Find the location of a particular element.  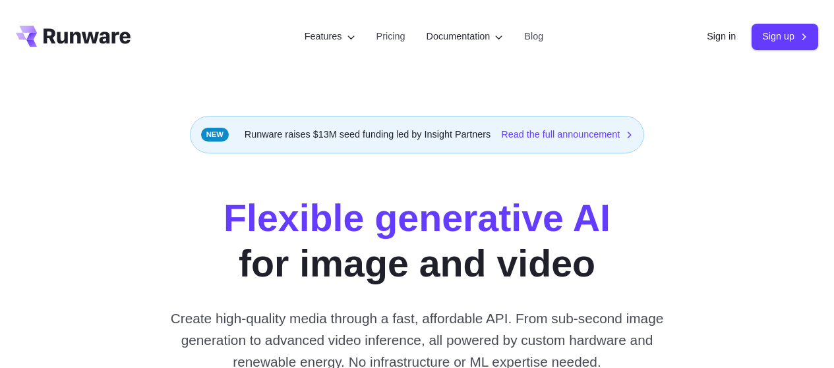

a: Read the full announcement is located at coordinates (567, 134).